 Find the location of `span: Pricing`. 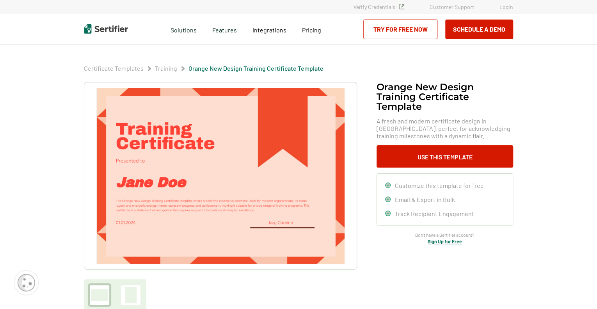

span: Pricing is located at coordinates (312, 30).